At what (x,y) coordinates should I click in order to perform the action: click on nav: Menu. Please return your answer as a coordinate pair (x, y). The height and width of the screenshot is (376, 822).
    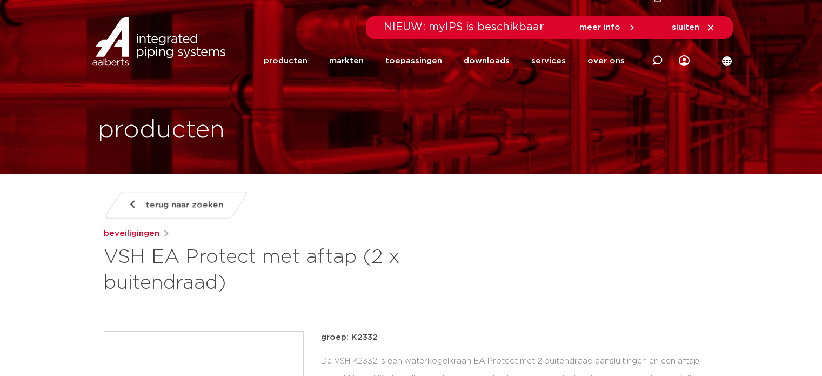
    Looking at the image, I should click on (444, 61).